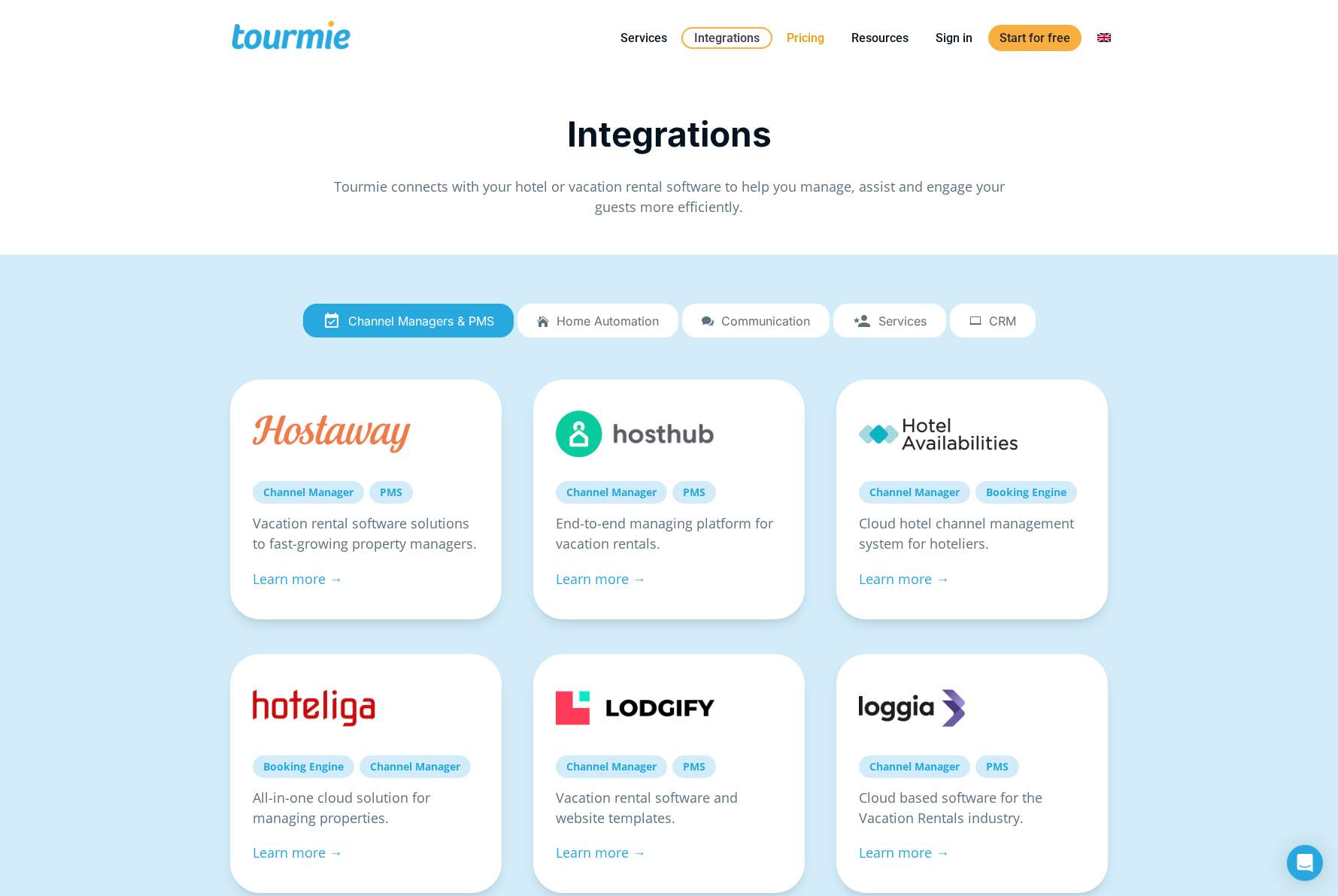  What do you see at coordinates (421, 321) in the screenshot?
I see `span: Channel Managers & PMS` at bounding box center [421, 321].